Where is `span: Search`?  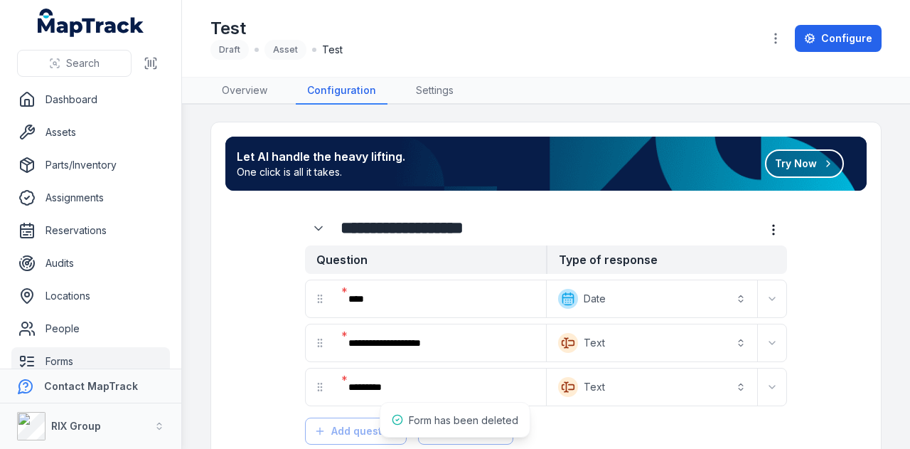 span: Search is located at coordinates (82, 63).